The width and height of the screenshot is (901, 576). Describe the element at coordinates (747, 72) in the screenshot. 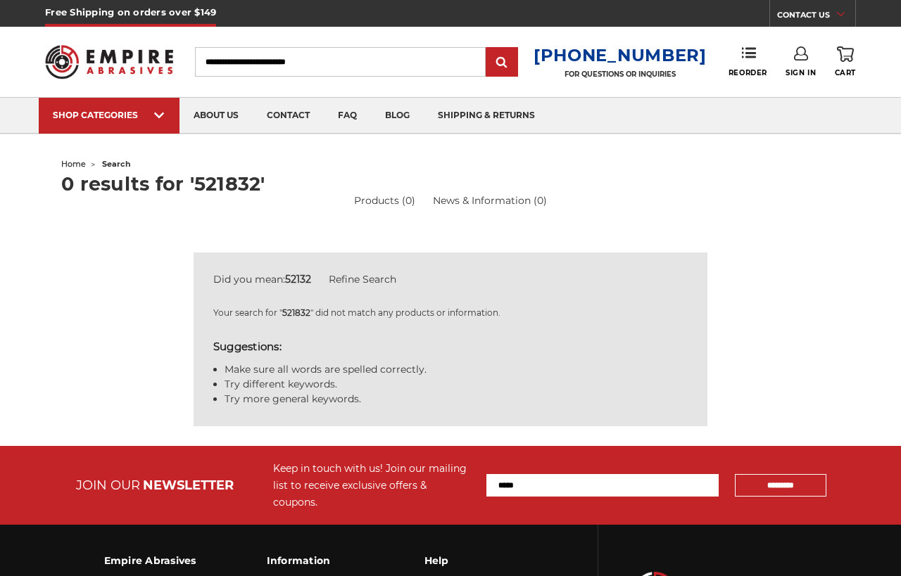

I see `span: Reorder` at that location.